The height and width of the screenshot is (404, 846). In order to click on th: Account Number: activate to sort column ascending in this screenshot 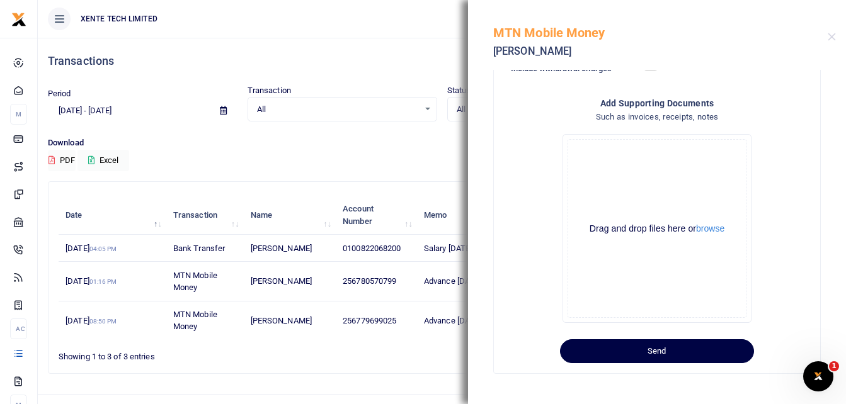, I will do `click(376, 215)`.